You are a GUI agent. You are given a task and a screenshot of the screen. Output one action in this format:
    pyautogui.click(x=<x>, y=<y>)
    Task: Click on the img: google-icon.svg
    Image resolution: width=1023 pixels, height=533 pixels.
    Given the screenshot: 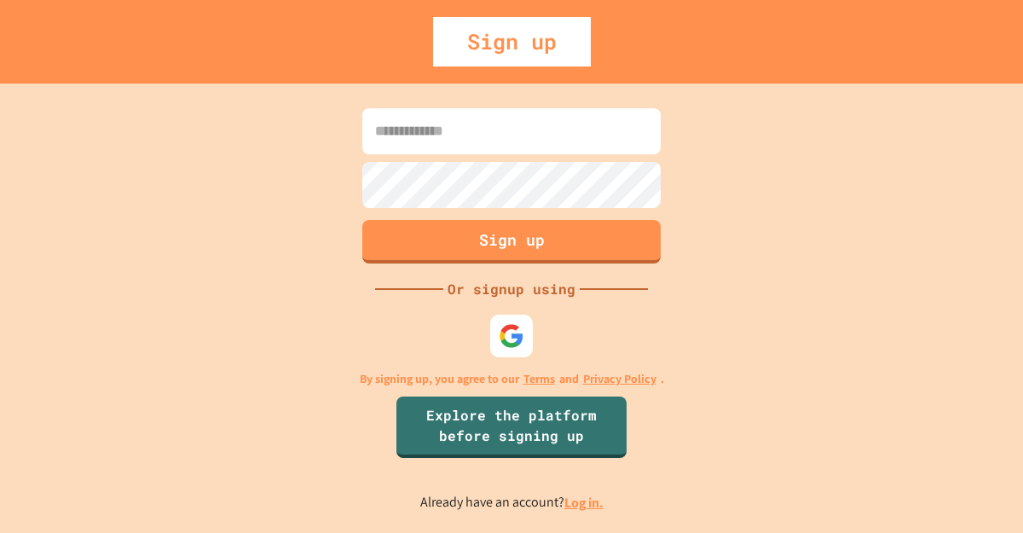 What is the action you would take?
    pyautogui.click(x=511, y=336)
    